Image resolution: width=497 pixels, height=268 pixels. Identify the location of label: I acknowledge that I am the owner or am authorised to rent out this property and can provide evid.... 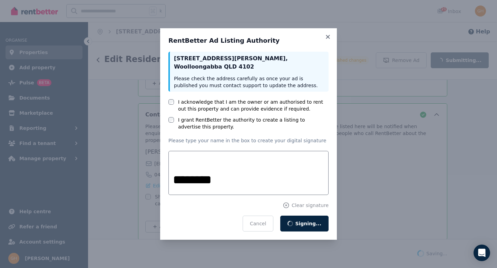
(253, 106).